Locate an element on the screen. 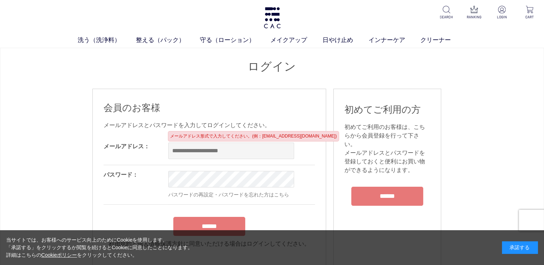  p: RANKING is located at coordinates (474, 17).